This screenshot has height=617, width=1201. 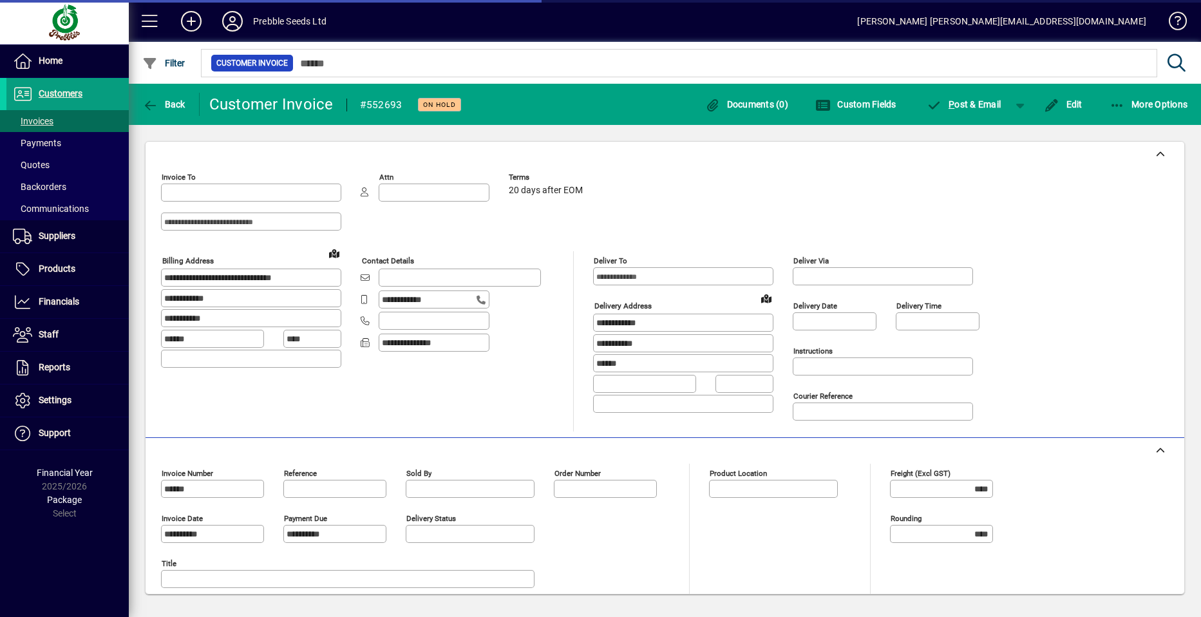 I want to click on button: Filter, so click(x=164, y=63).